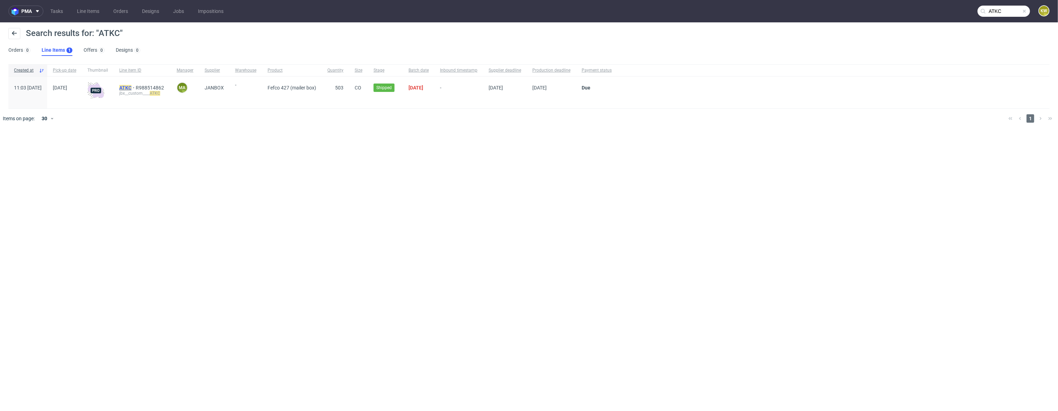 The image size is (1058, 411). I want to click on span: Payment status, so click(597, 70).